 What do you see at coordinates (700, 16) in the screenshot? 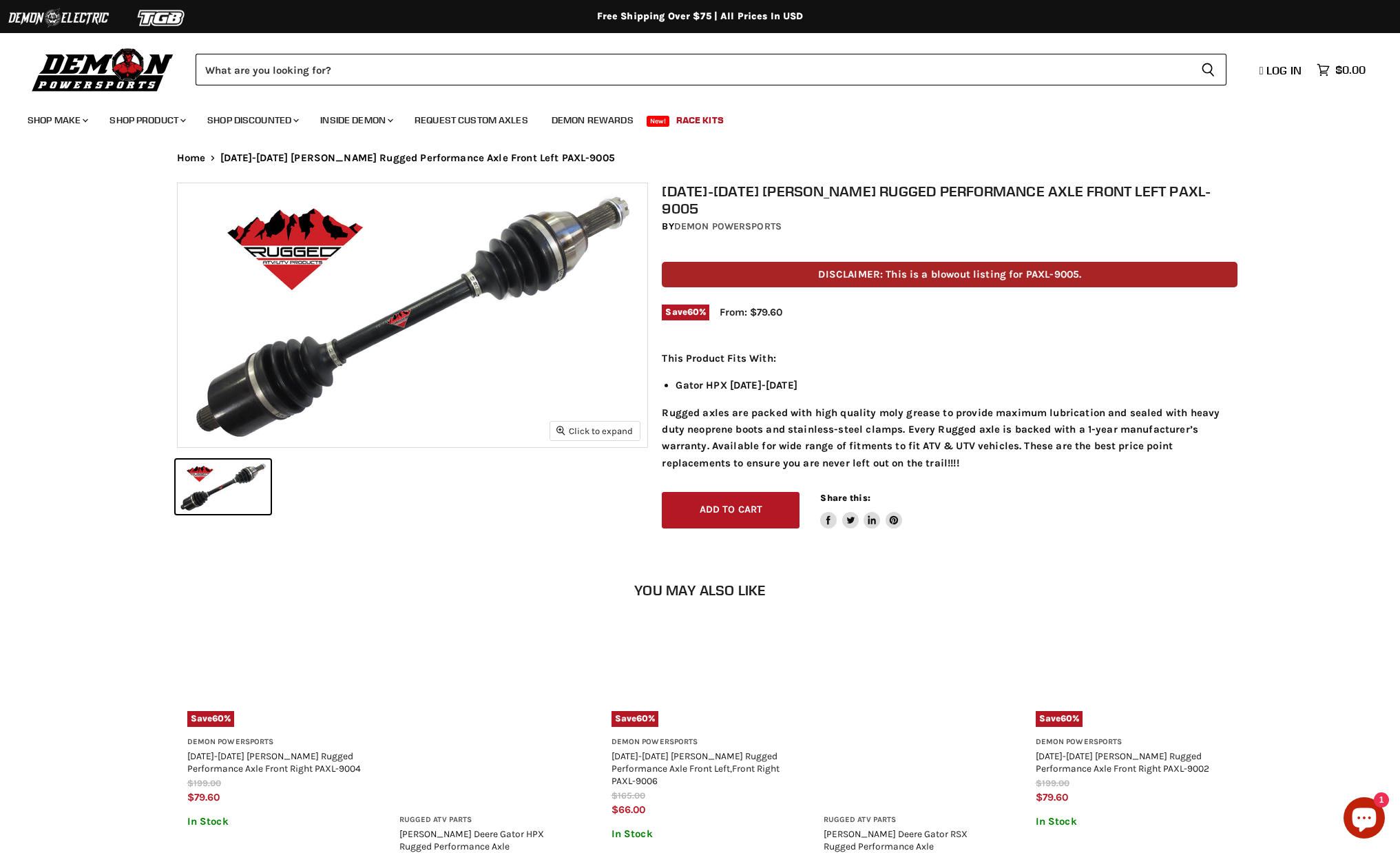
I see `div: Free Shipping Over $75 | All Prices In USD` at bounding box center [700, 16].